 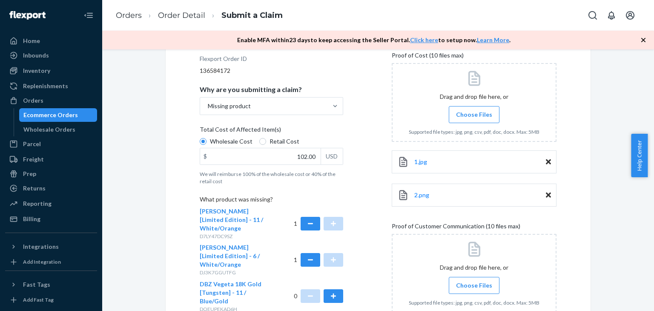 I want to click on div: Missing product, so click(x=229, y=106).